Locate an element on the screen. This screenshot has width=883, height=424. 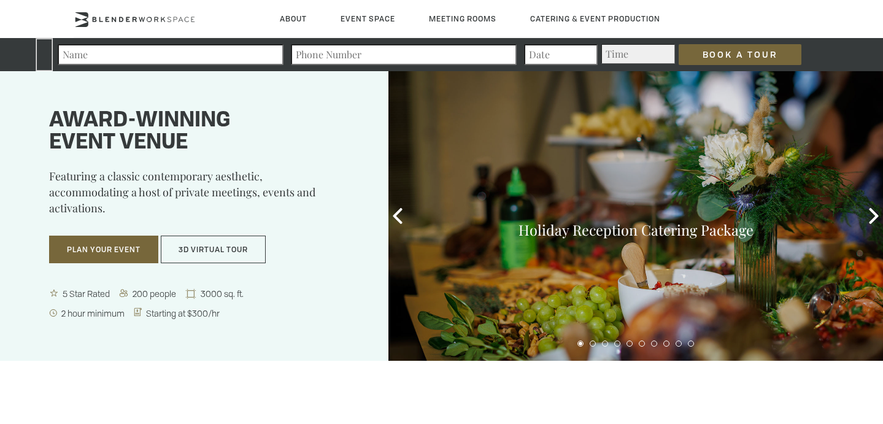
input: Book a Tour is located at coordinates (740, 55).